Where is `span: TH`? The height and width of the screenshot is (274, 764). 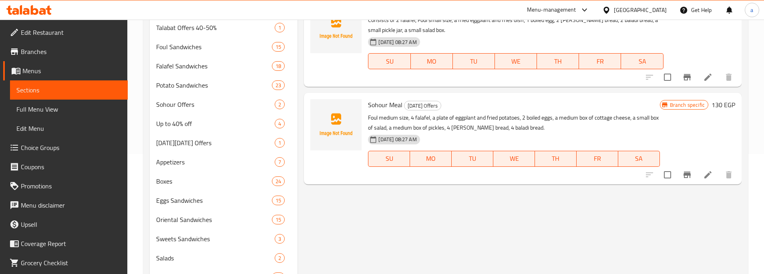
span: TH is located at coordinates (558, 61).